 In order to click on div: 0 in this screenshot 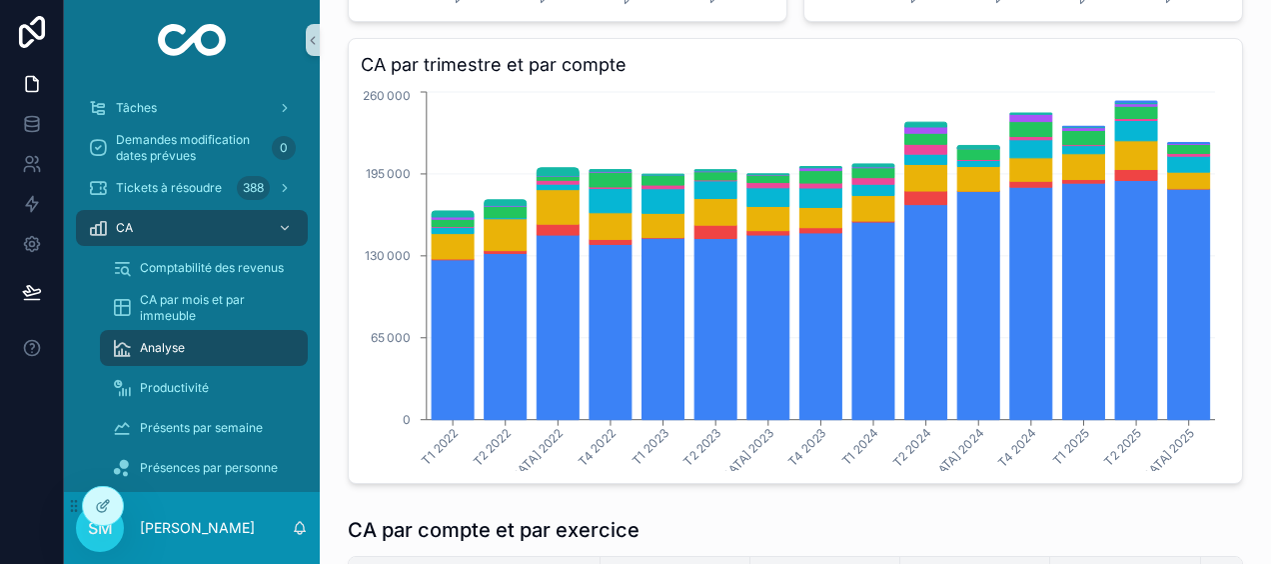, I will do `click(284, 148)`.